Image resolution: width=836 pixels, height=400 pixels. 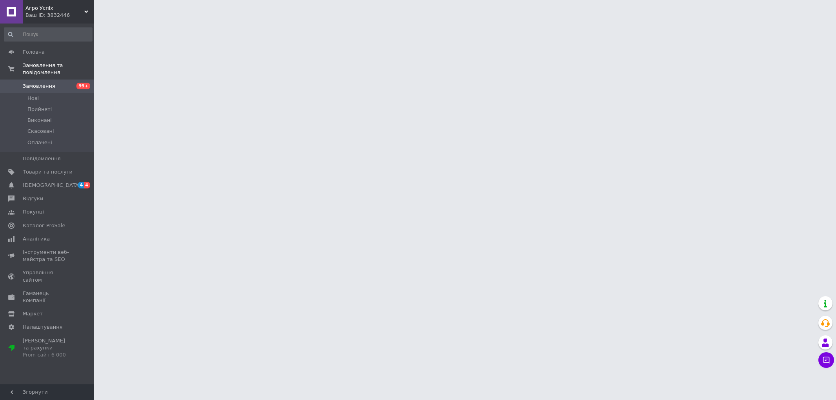 I want to click on span: Покупці, so click(x=33, y=212).